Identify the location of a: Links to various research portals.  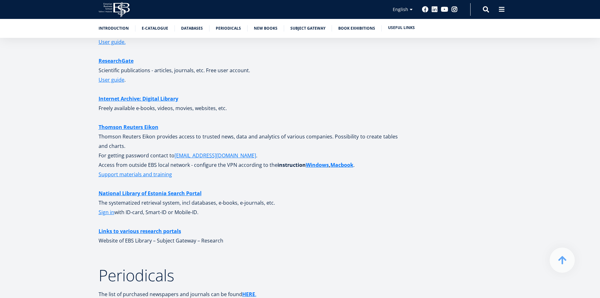
(140, 231).